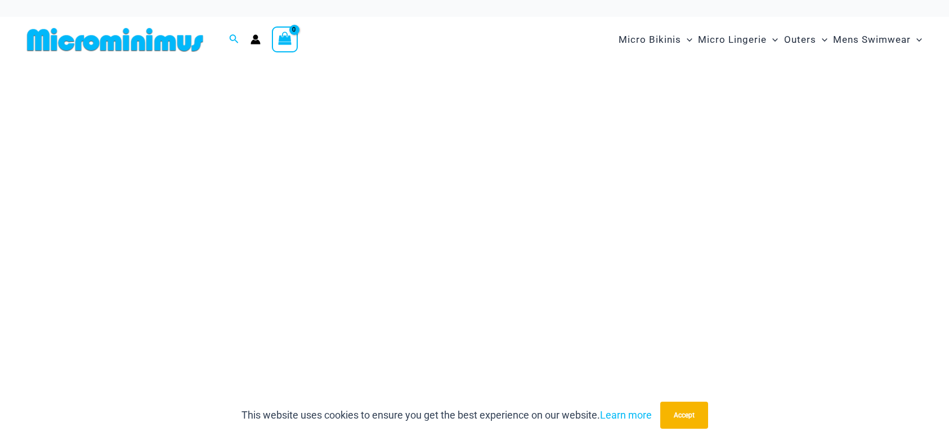  What do you see at coordinates (732, 39) in the screenshot?
I see `span: Micro Lingerie` at bounding box center [732, 39].